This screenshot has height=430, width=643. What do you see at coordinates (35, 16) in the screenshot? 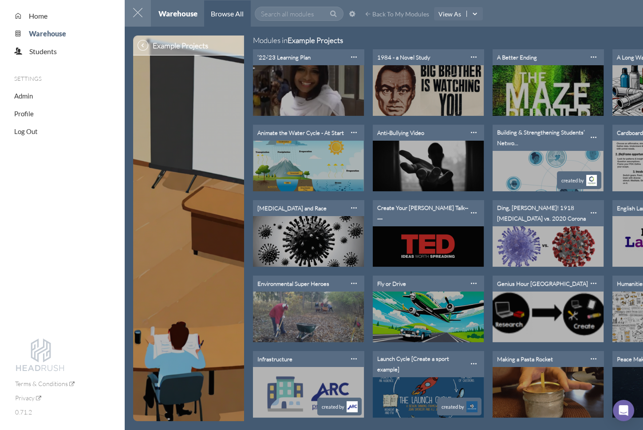
I see `a: Home` at bounding box center [35, 16].